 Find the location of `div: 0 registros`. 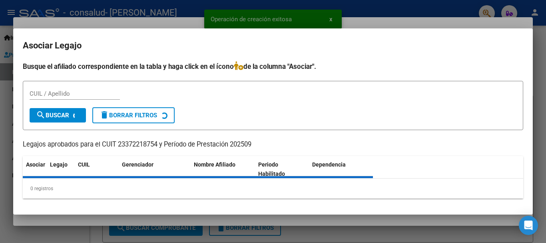

div: 0 registros is located at coordinates (273, 188).